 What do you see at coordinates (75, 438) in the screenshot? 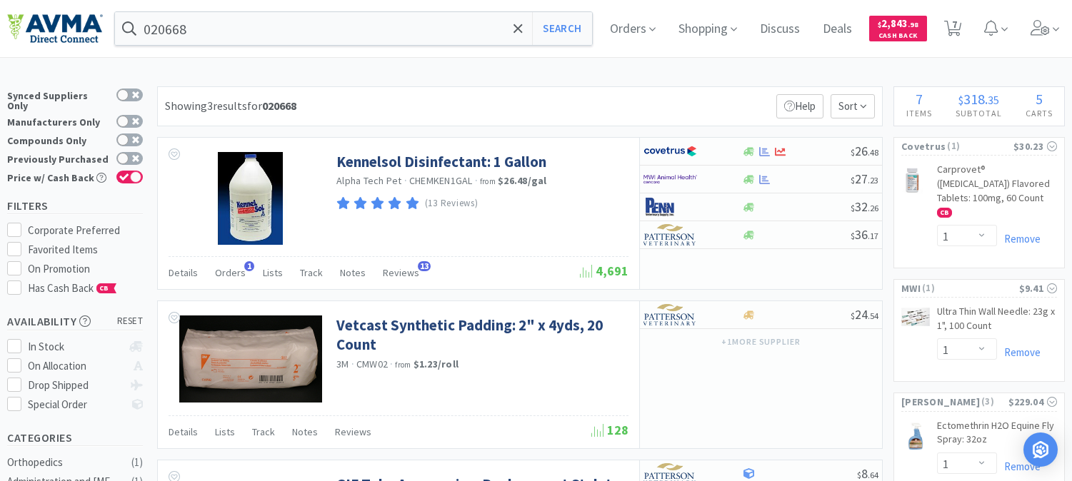
I see `h5: Categories` at bounding box center [75, 438].